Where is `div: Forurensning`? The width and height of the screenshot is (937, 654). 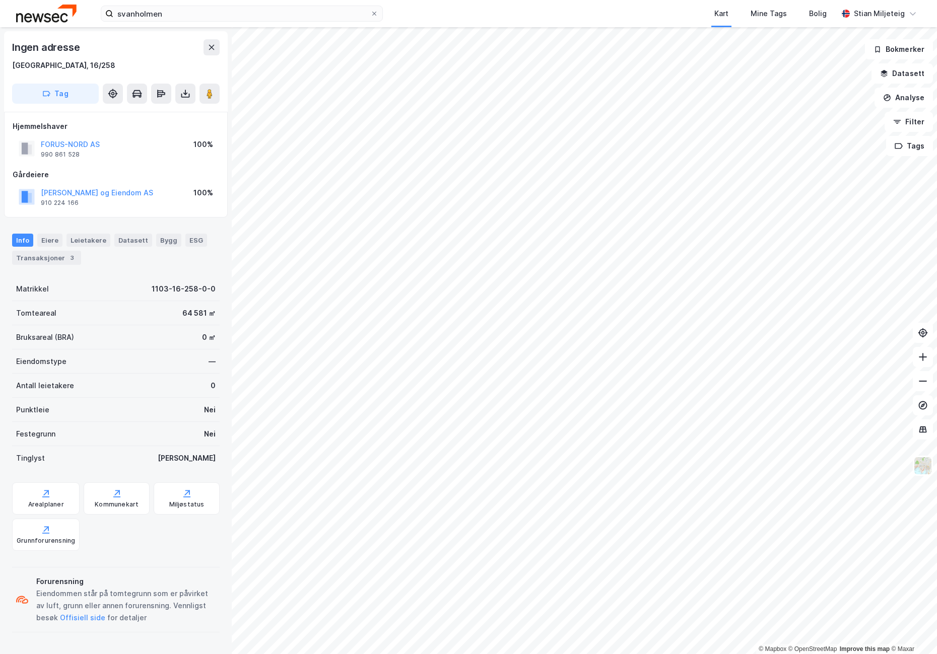
div: Forurensning is located at coordinates (126, 582).